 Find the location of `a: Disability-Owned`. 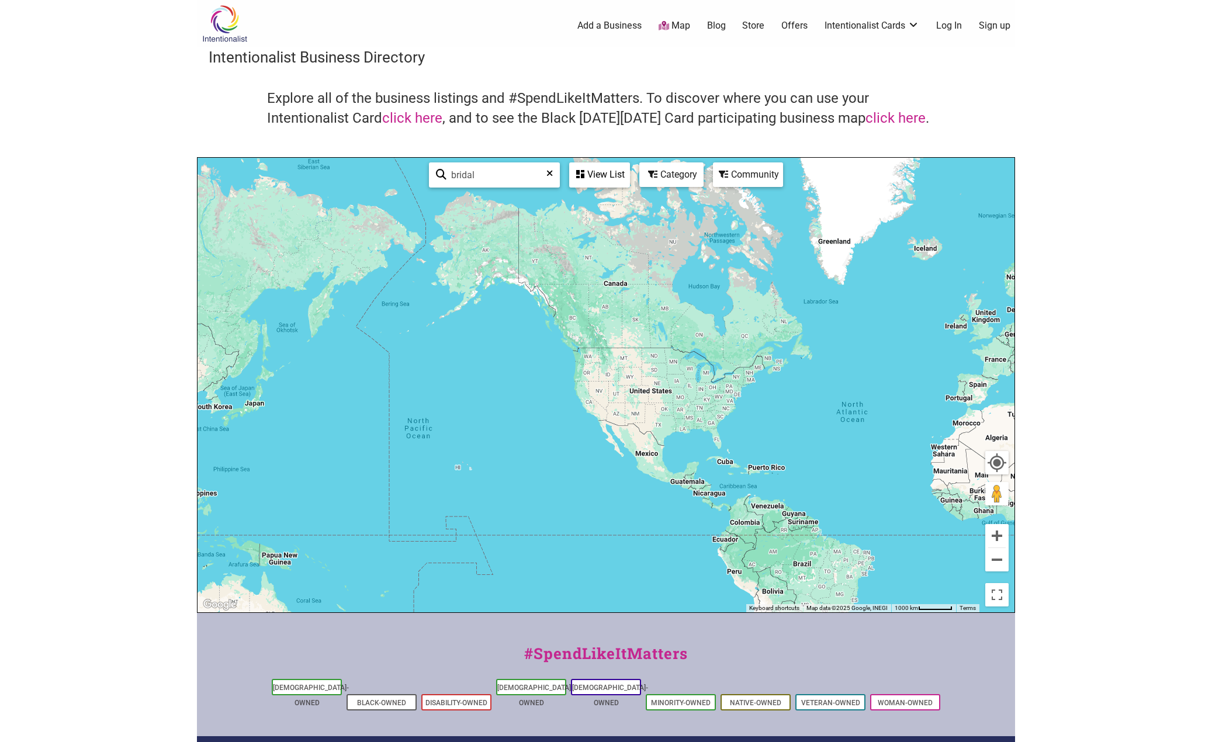

a: Disability-Owned is located at coordinates (456, 703).